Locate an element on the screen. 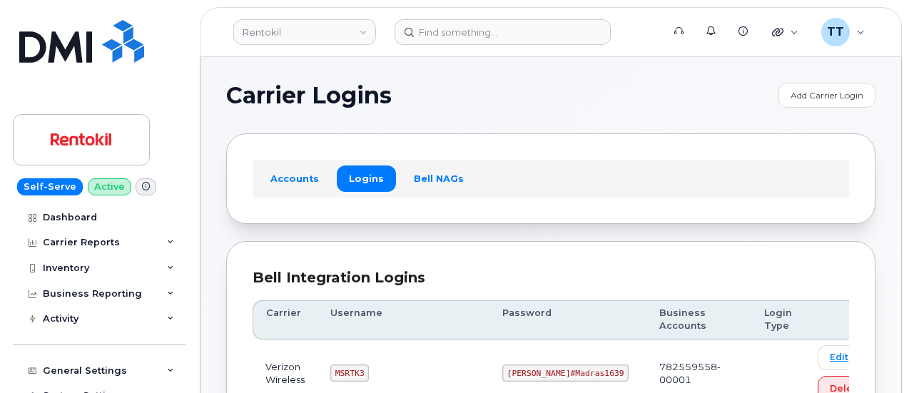 The width and height of the screenshot is (909, 393). th: Password is located at coordinates (568, 320).